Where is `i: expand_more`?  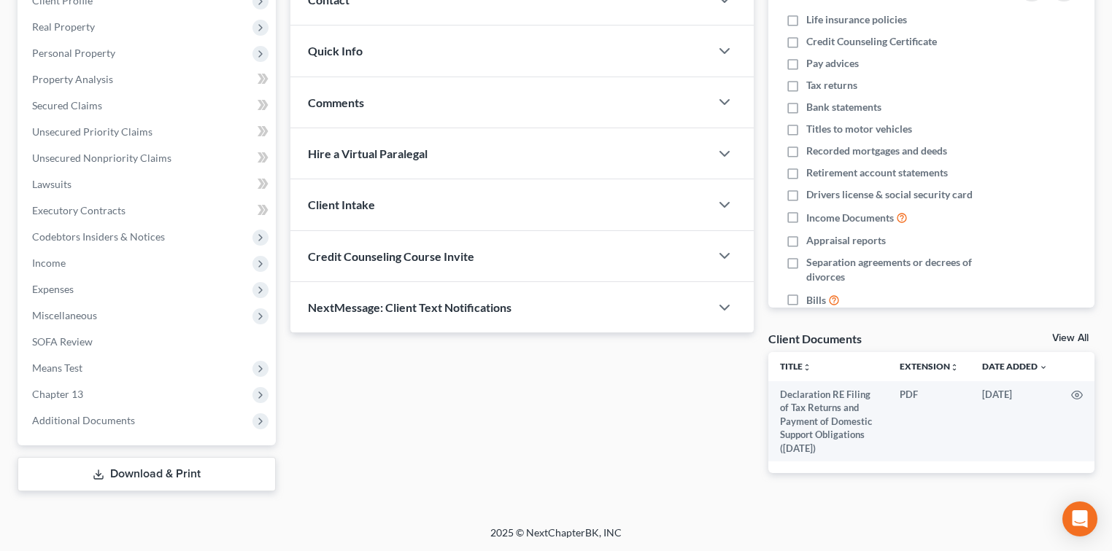
i: expand_more is located at coordinates (1043, 368).